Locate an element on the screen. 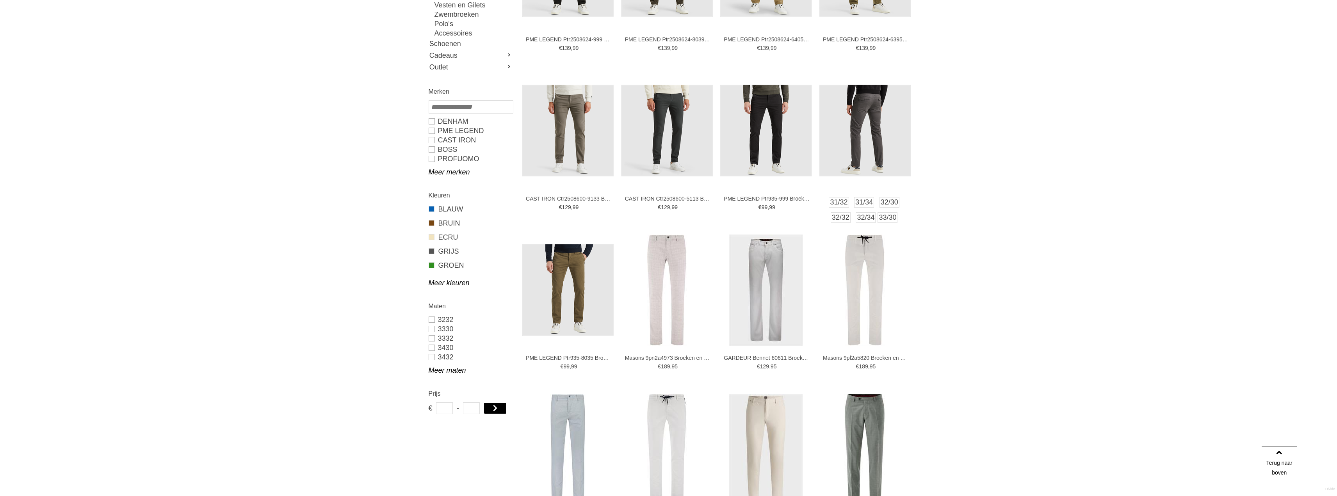  a: PME LEGEND Ptr2508624-6395 Broeken en Pantalons is located at coordinates (866, 39).